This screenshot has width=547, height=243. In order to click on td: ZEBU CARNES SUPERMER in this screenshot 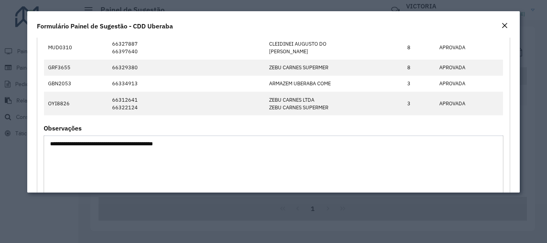, I will do `click(333, 68)`.